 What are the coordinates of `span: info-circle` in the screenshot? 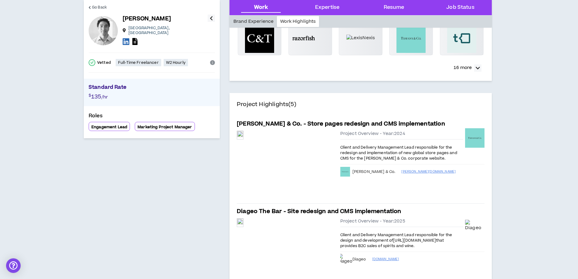 It's located at (213, 63).